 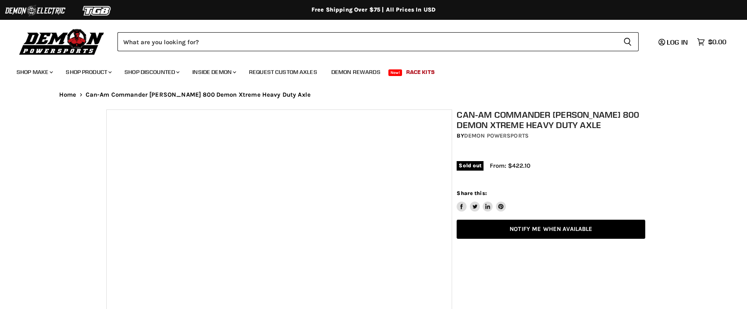 I want to click on span: Share this:, so click(x=471, y=193).